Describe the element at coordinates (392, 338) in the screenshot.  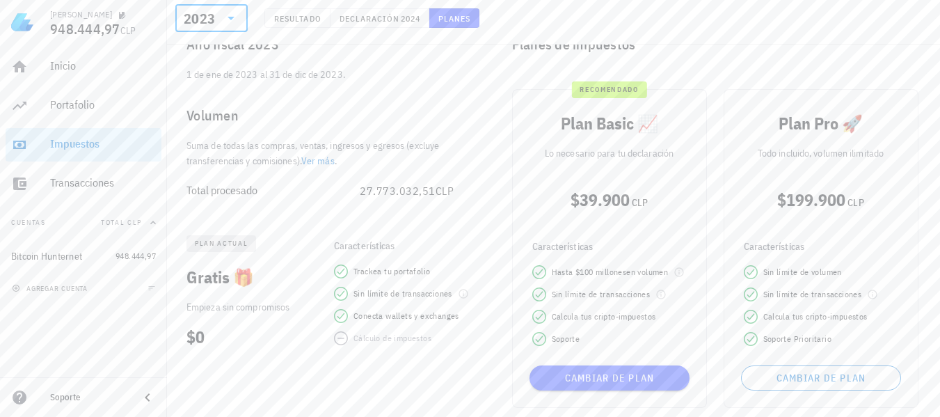
I see `div: Cálculo de impuestos` at that location.